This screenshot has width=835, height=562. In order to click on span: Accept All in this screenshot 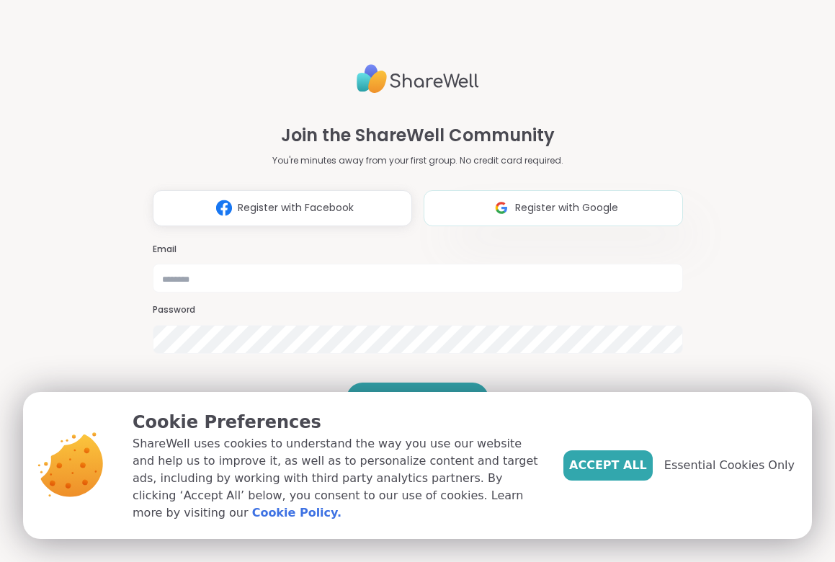, I will do `click(608, 466)`.